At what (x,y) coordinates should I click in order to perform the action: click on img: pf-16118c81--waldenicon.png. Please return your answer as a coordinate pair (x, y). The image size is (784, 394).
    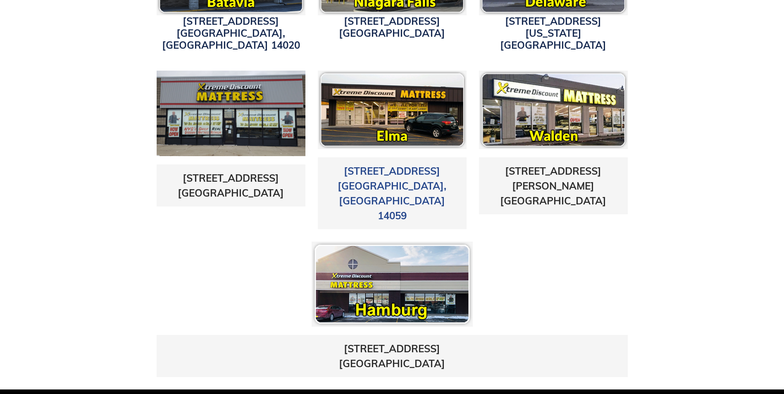
    Looking at the image, I should click on (553, 110).